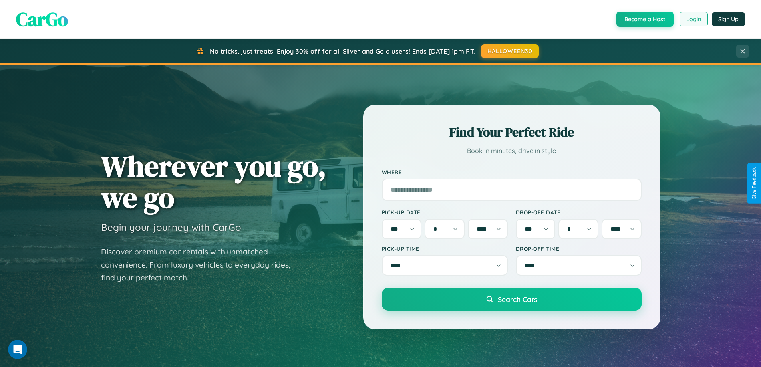 This screenshot has height=367, width=761. What do you see at coordinates (510, 51) in the screenshot?
I see `button: HALLOWEEN30` at bounding box center [510, 51].